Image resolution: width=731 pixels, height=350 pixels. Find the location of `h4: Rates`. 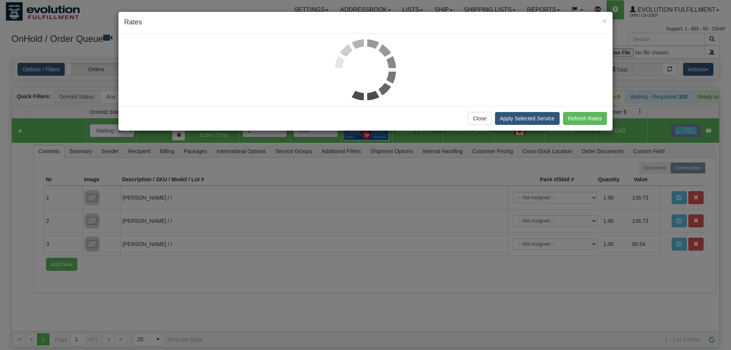

h4: Rates is located at coordinates (366, 22).